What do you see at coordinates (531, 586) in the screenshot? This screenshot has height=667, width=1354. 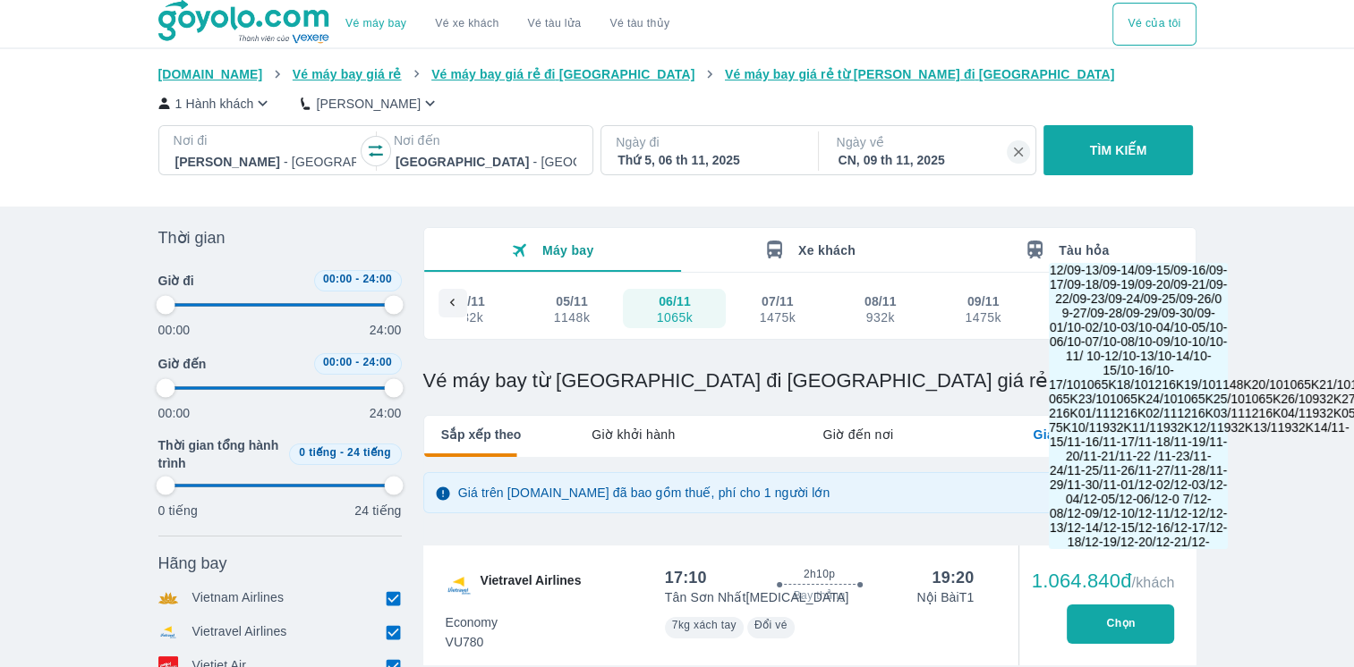 I see `span: Vietravel Airlines` at bounding box center [531, 586].